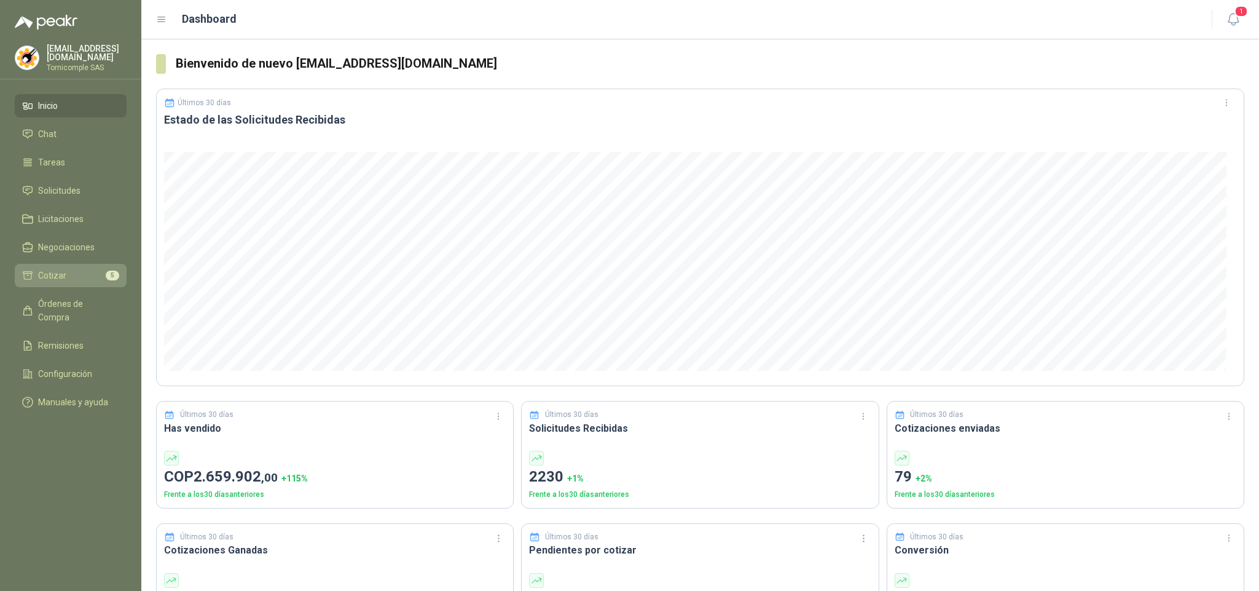 The image size is (1259, 591). Describe the element at coordinates (71, 247) in the screenshot. I see `a: Negociaciones` at that location.